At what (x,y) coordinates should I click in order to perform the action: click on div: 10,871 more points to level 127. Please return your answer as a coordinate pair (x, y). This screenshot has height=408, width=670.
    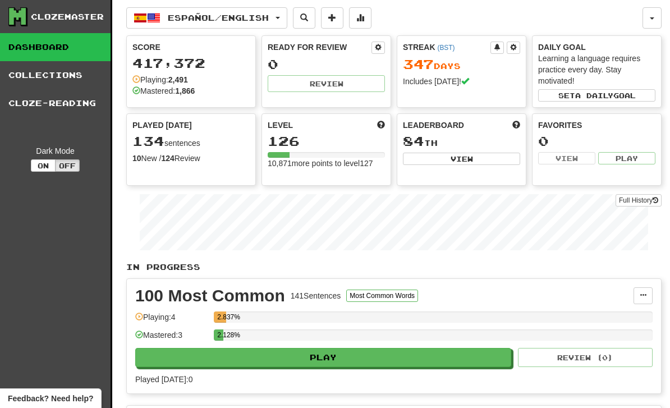
    Looking at the image, I should click on (326, 163).